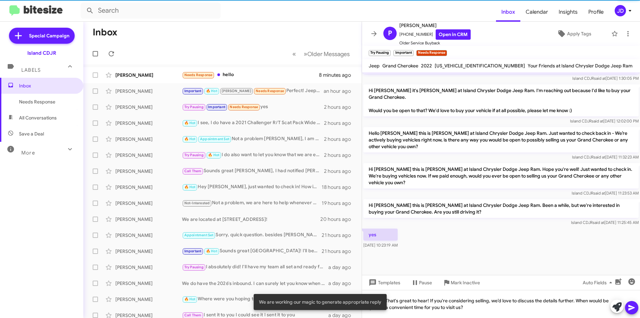 The image size is (640, 318). What do you see at coordinates (621, 11) in the screenshot?
I see `button: JD` at bounding box center [621, 11].